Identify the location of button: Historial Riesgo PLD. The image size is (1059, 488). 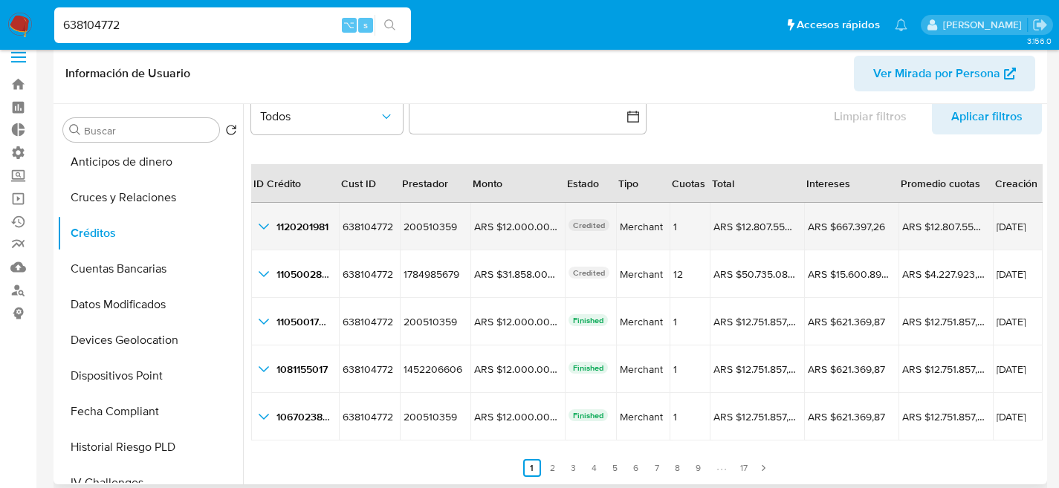
(150, 448).